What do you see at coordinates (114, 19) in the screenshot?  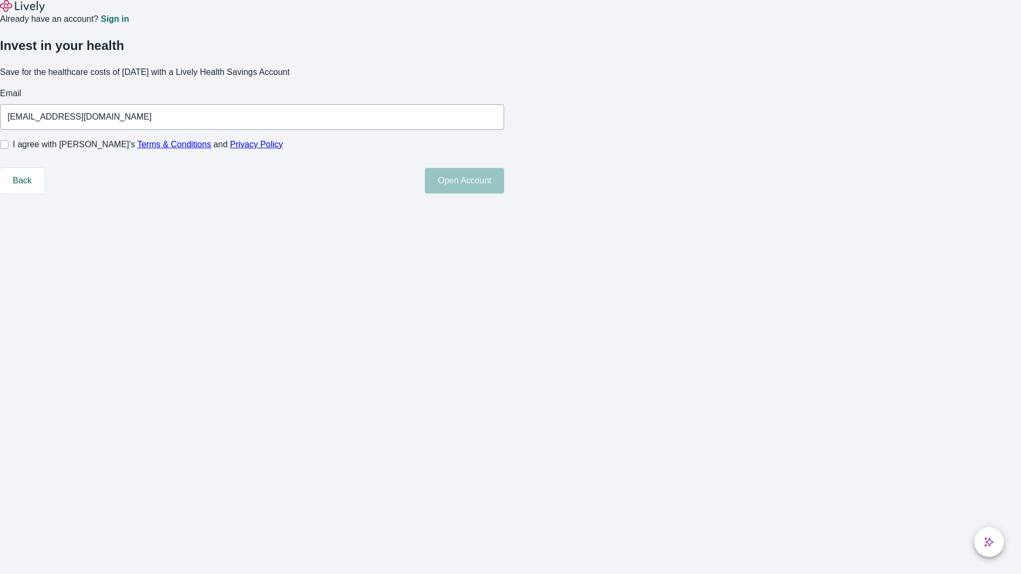 I see `div: Sign in` at bounding box center [114, 19].